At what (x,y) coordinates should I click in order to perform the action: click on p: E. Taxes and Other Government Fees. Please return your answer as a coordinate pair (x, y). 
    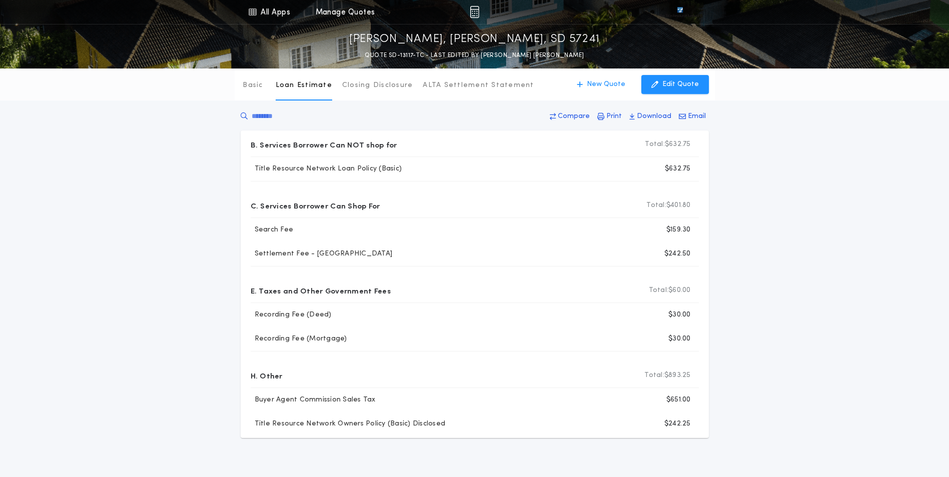
    Looking at the image, I should click on (321, 291).